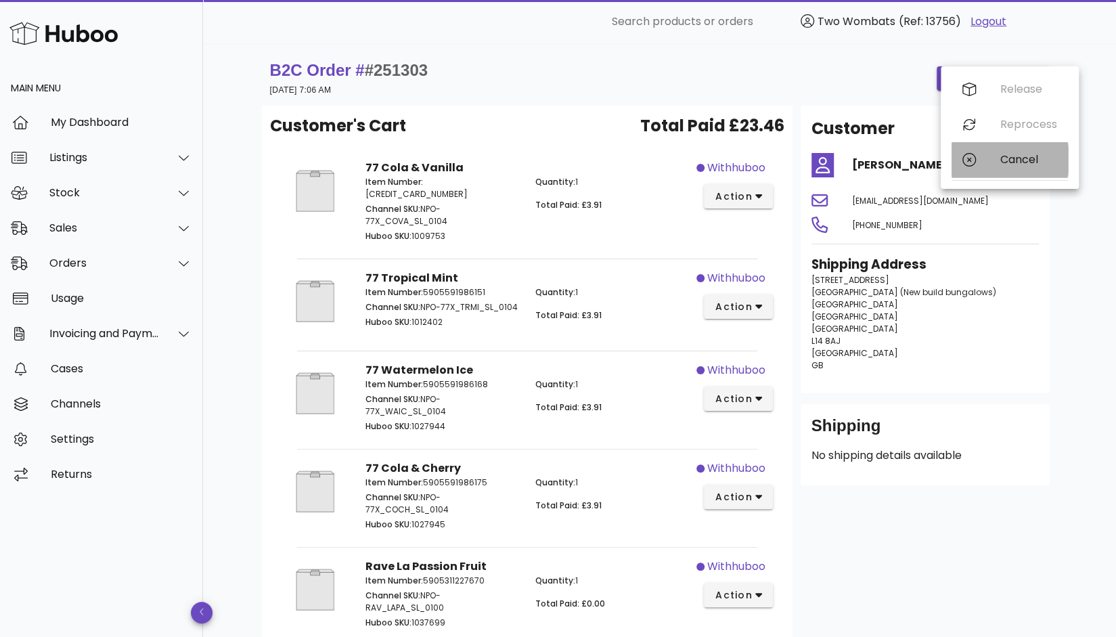 The height and width of the screenshot is (637, 1116). What do you see at coordinates (104, 263) in the screenshot?
I see `div: Orders` at bounding box center [104, 263].